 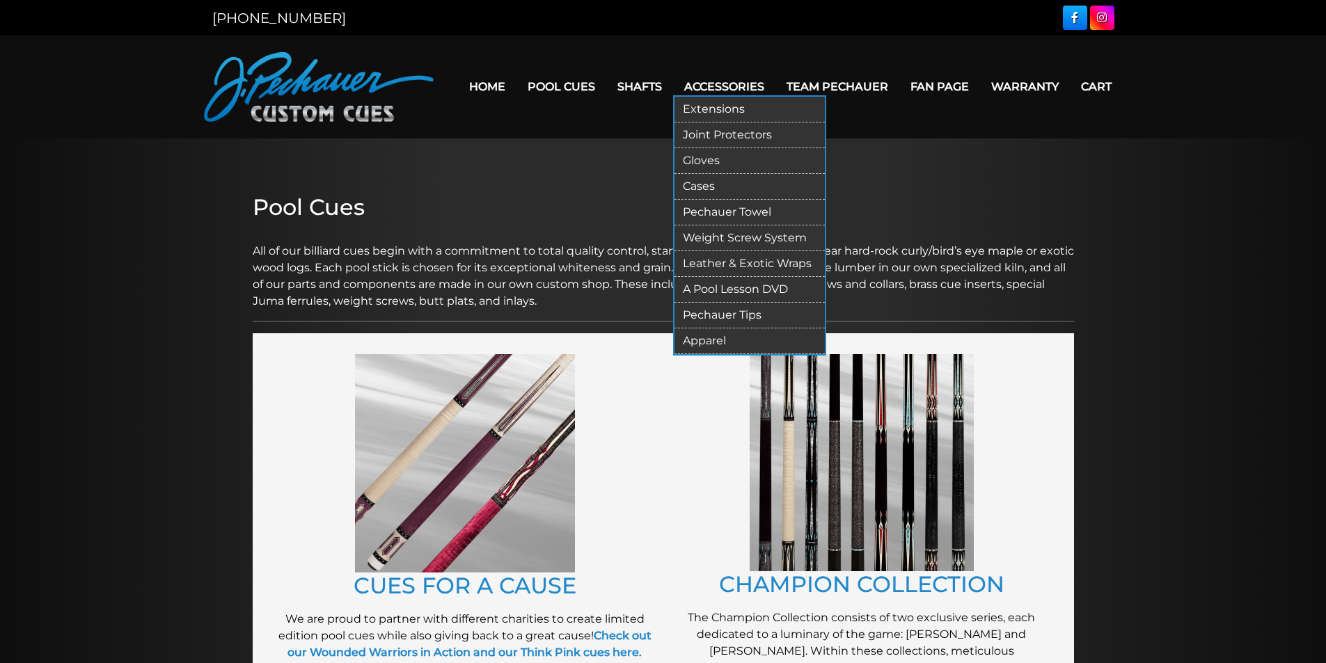 What do you see at coordinates (319, 87) in the screenshot?
I see `img: Pechauer Custom Cues` at bounding box center [319, 87].